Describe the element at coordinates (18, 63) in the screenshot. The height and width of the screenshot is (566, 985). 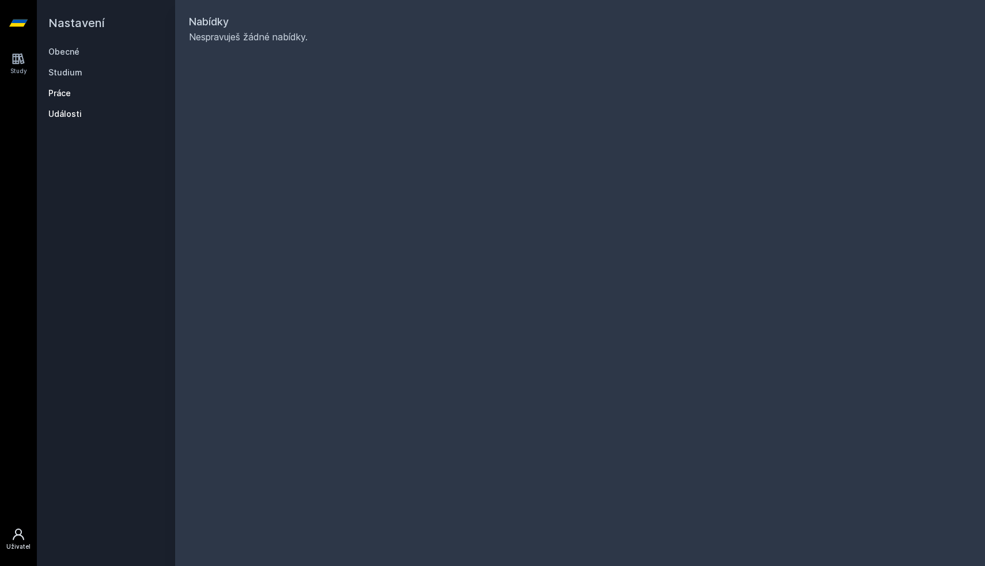
I see `a: Study` at that location.